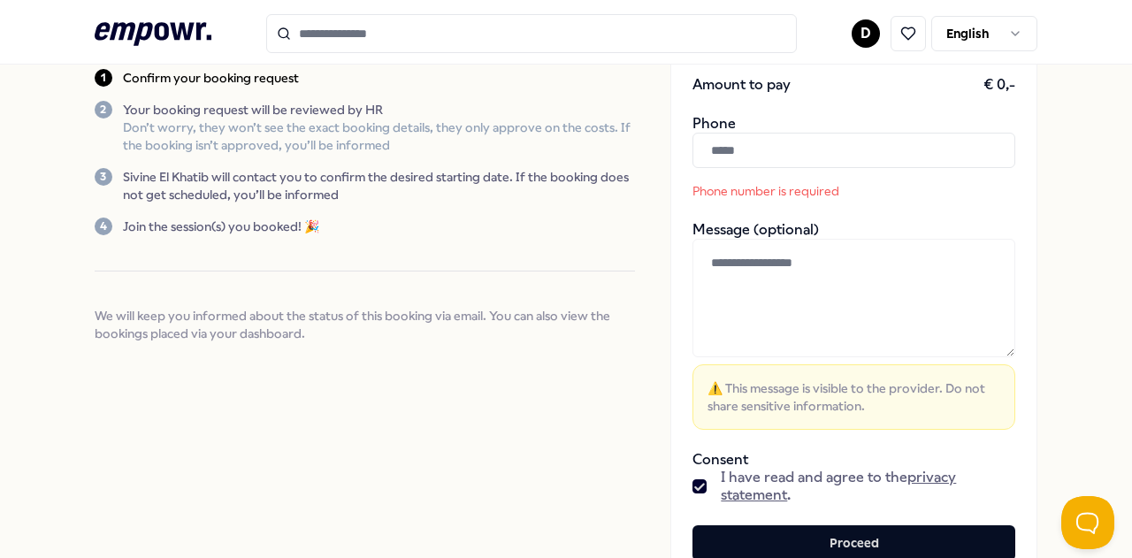 This screenshot has height=558, width=1132. I want to click on button: D, so click(866, 34).